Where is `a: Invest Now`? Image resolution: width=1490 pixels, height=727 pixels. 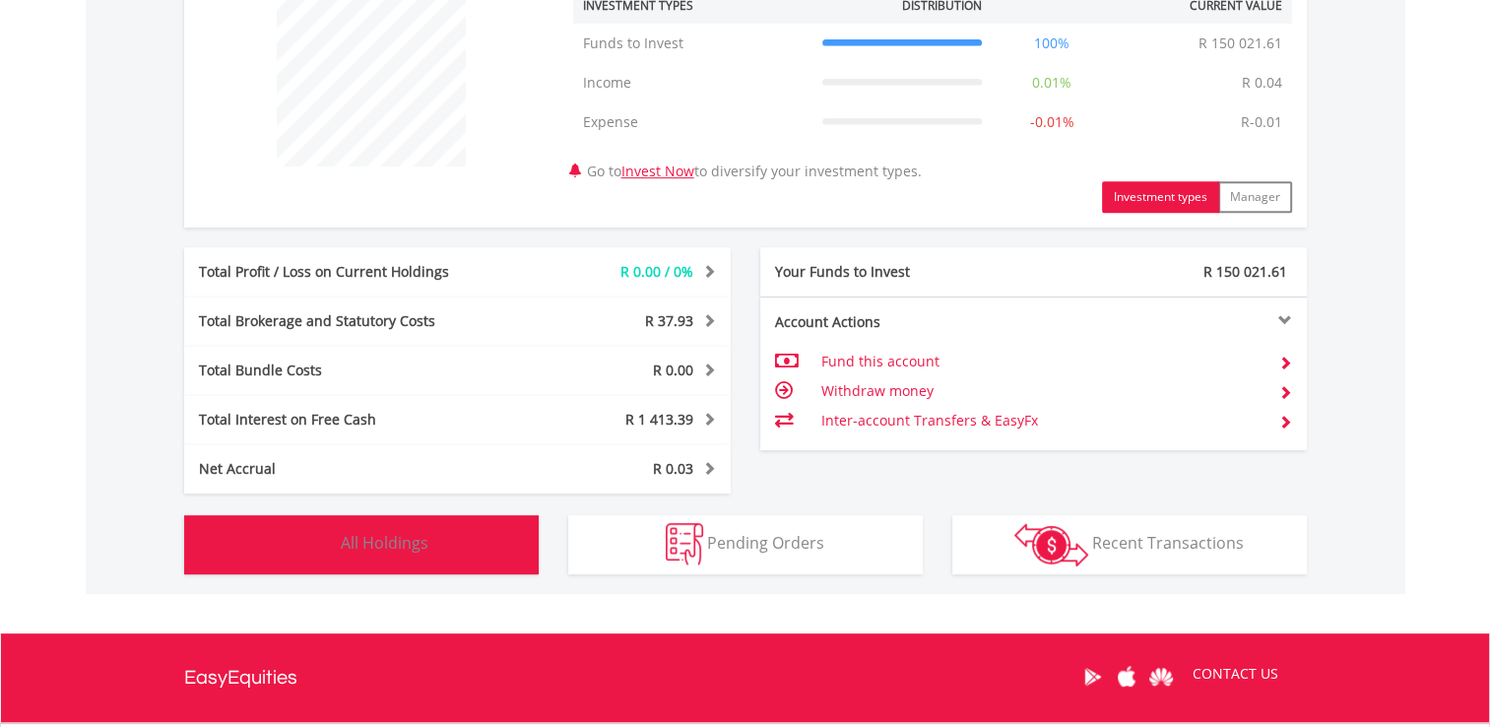
a: Invest Now is located at coordinates (658, 170).